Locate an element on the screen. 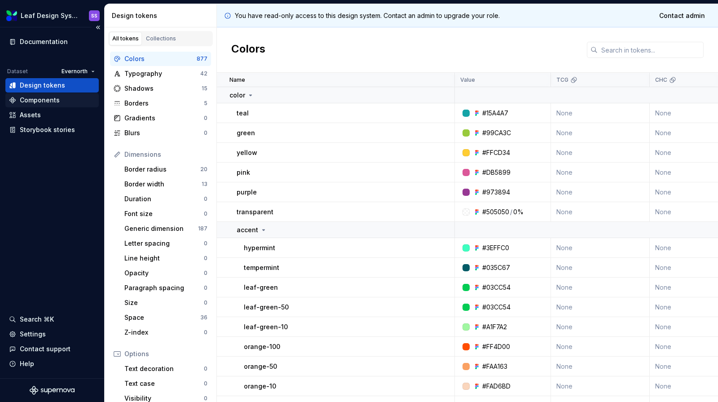 This screenshot has width=718, height=402. div: #DB5899 is located at coordinates (496, 172).